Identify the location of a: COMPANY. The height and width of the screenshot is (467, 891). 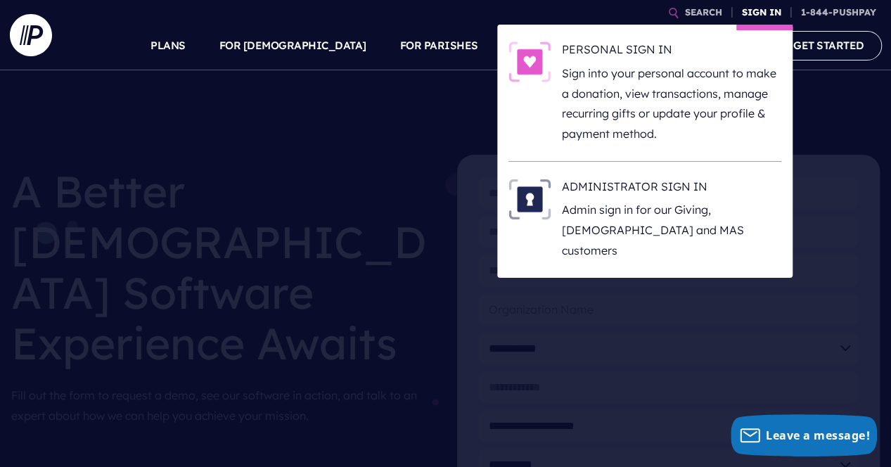
(717, 46).